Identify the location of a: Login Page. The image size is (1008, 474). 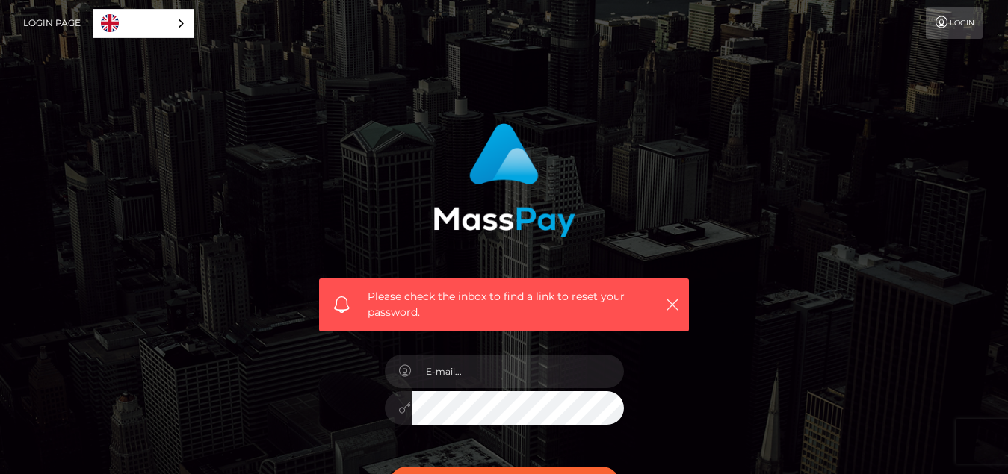
(52, 23).